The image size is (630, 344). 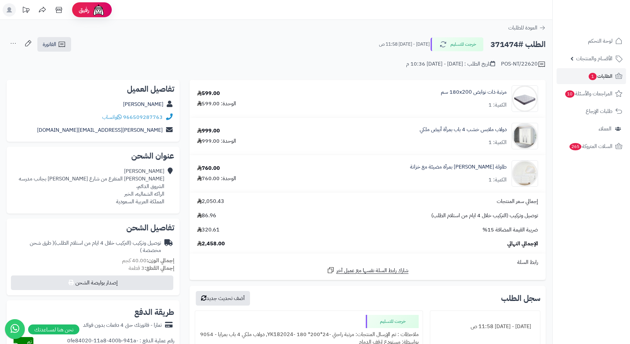 I want to click on span: رفيق, so click(x=84, y=10).